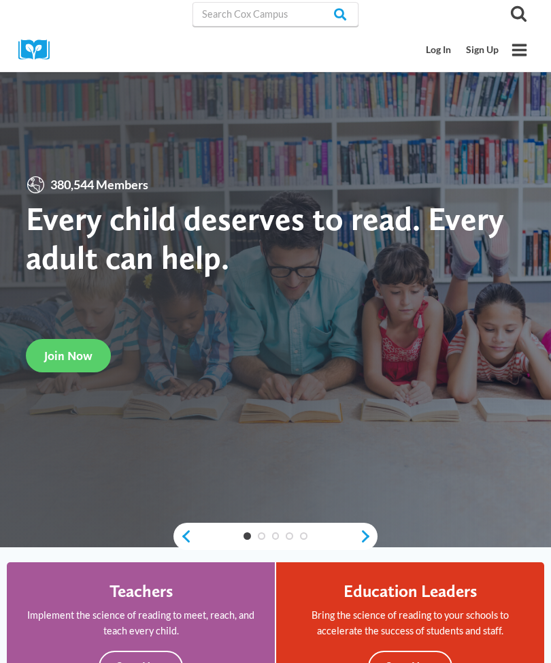  Describe the element at coordinates (247, 536) in the screenshot. I see `a: 1` at that location.